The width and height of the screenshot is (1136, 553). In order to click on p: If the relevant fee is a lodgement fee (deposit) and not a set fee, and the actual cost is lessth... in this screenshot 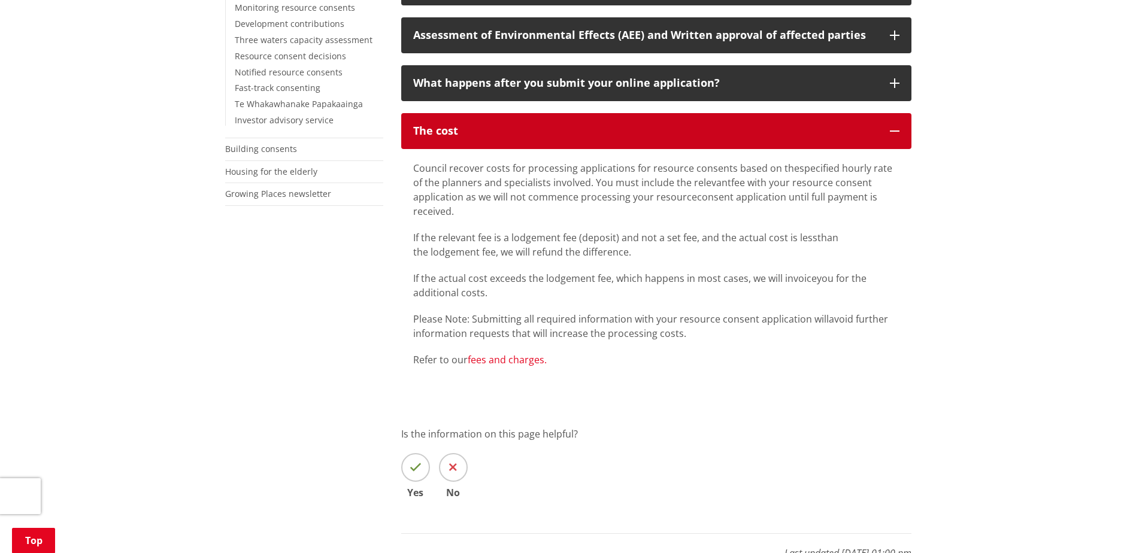, I will do `click(656, 245)`.